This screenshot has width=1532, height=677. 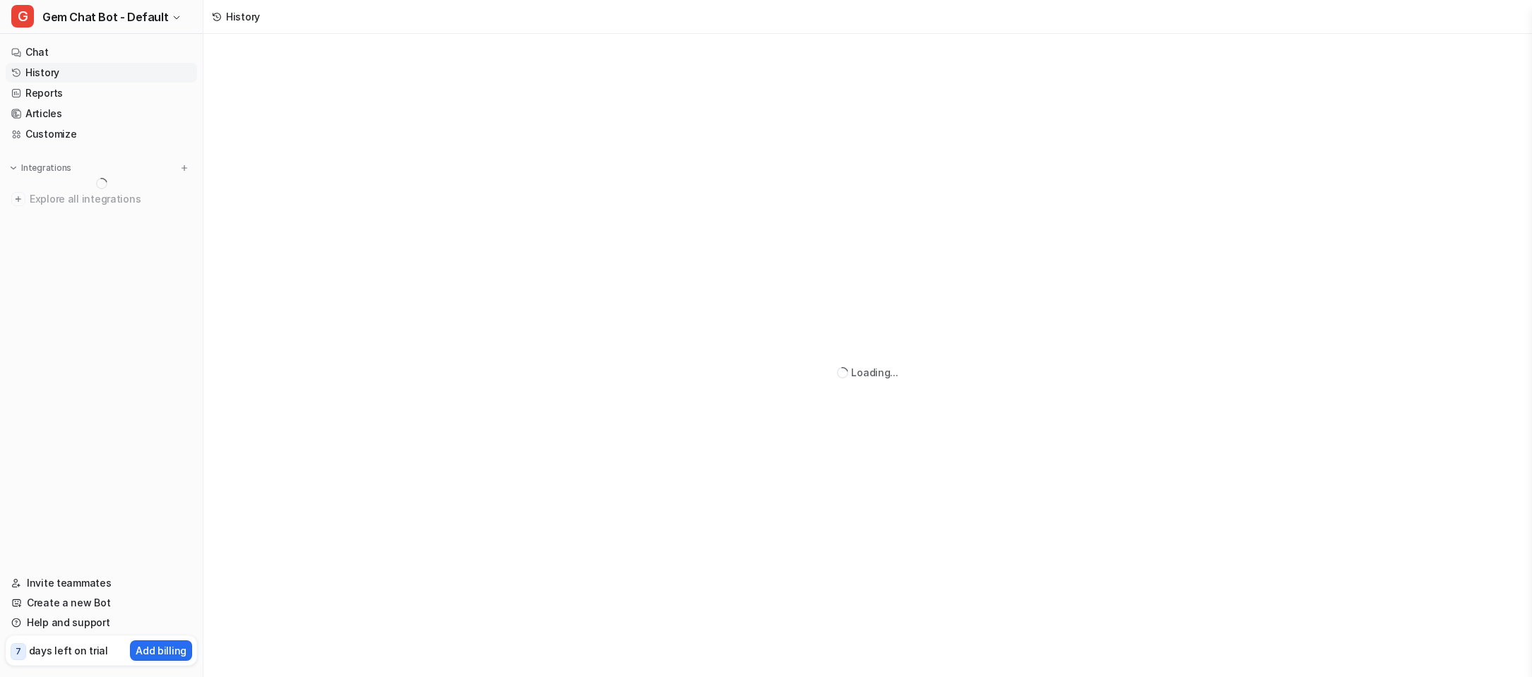 I want to click on p: days left on trial, so click(x=69, y=650).